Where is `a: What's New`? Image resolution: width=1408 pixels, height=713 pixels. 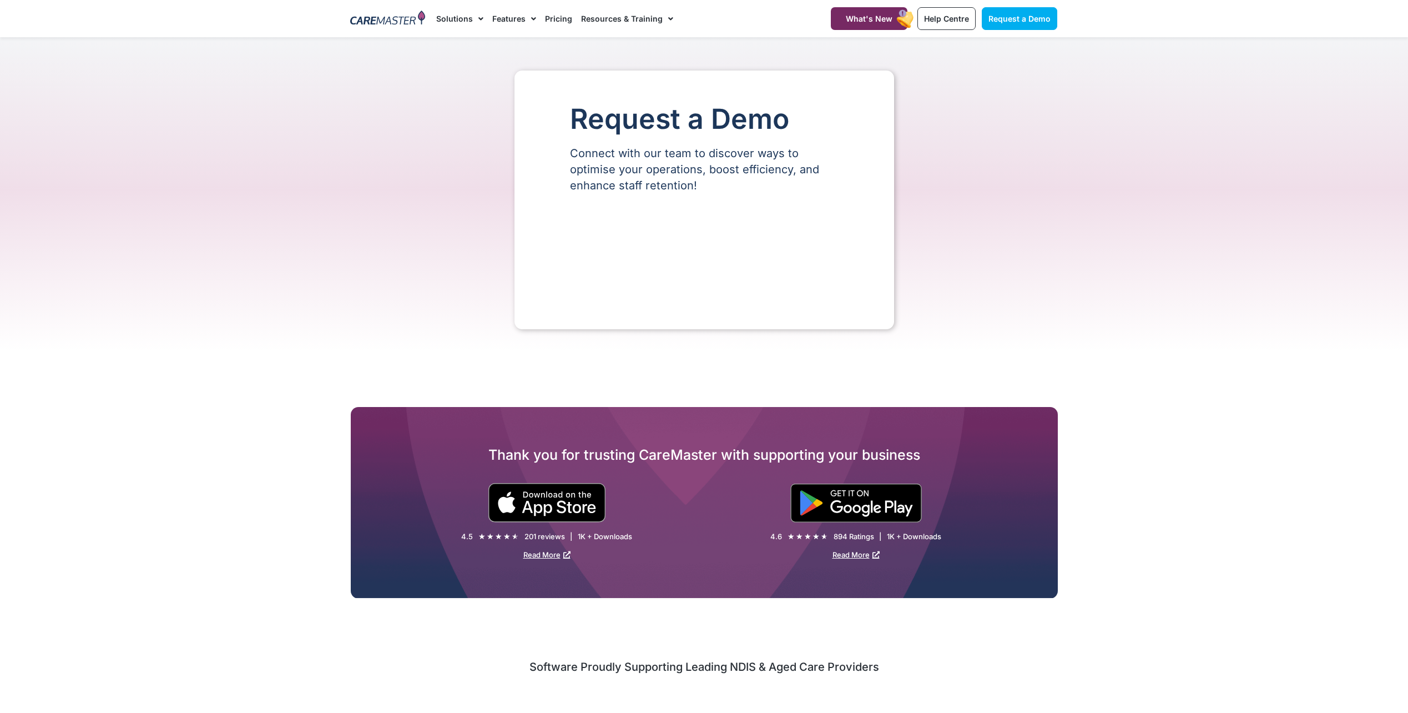 a: What's New is located at coordinates (869, 18).